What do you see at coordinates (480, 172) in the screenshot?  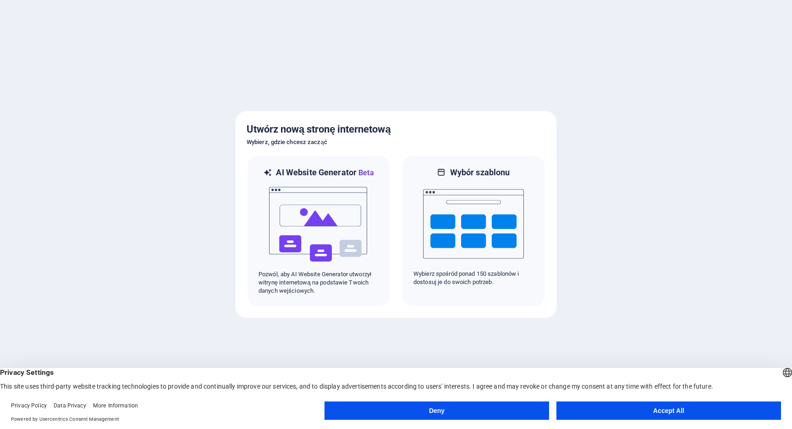 I see `h6: Wybór szablonu` at bounding box center [480, 172].